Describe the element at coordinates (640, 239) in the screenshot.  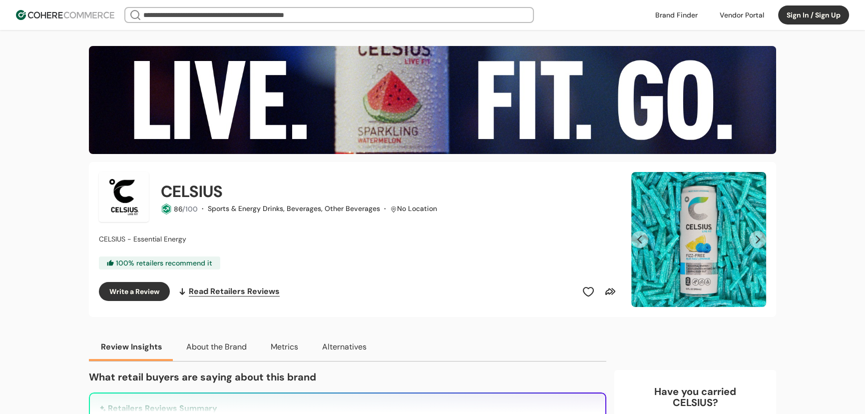
I see `button: Previous Slide` at that location.